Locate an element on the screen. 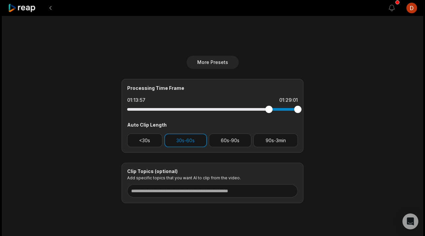 Image resolution: width=425 pixels, height=236 pixels. div: 01:13:57 is located at coordinates (136, 100).